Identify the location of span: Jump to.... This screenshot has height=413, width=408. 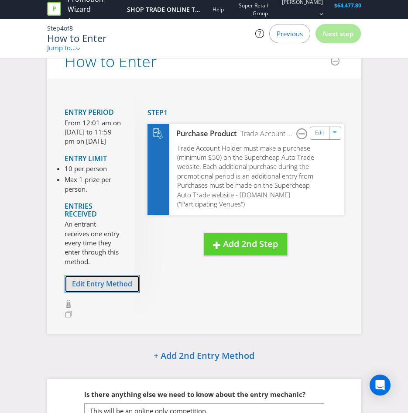
(61, 48).